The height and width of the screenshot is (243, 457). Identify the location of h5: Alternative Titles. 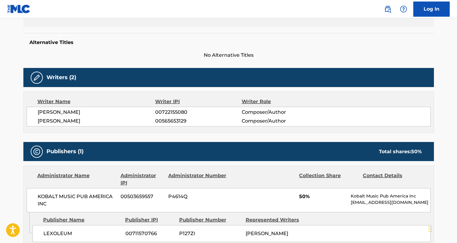
(229, 42).